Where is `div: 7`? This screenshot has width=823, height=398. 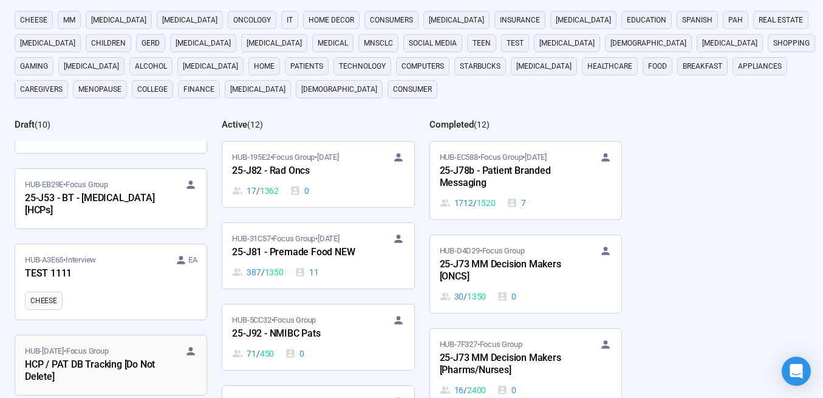
div: 7 is located at coordinates (517, 203).